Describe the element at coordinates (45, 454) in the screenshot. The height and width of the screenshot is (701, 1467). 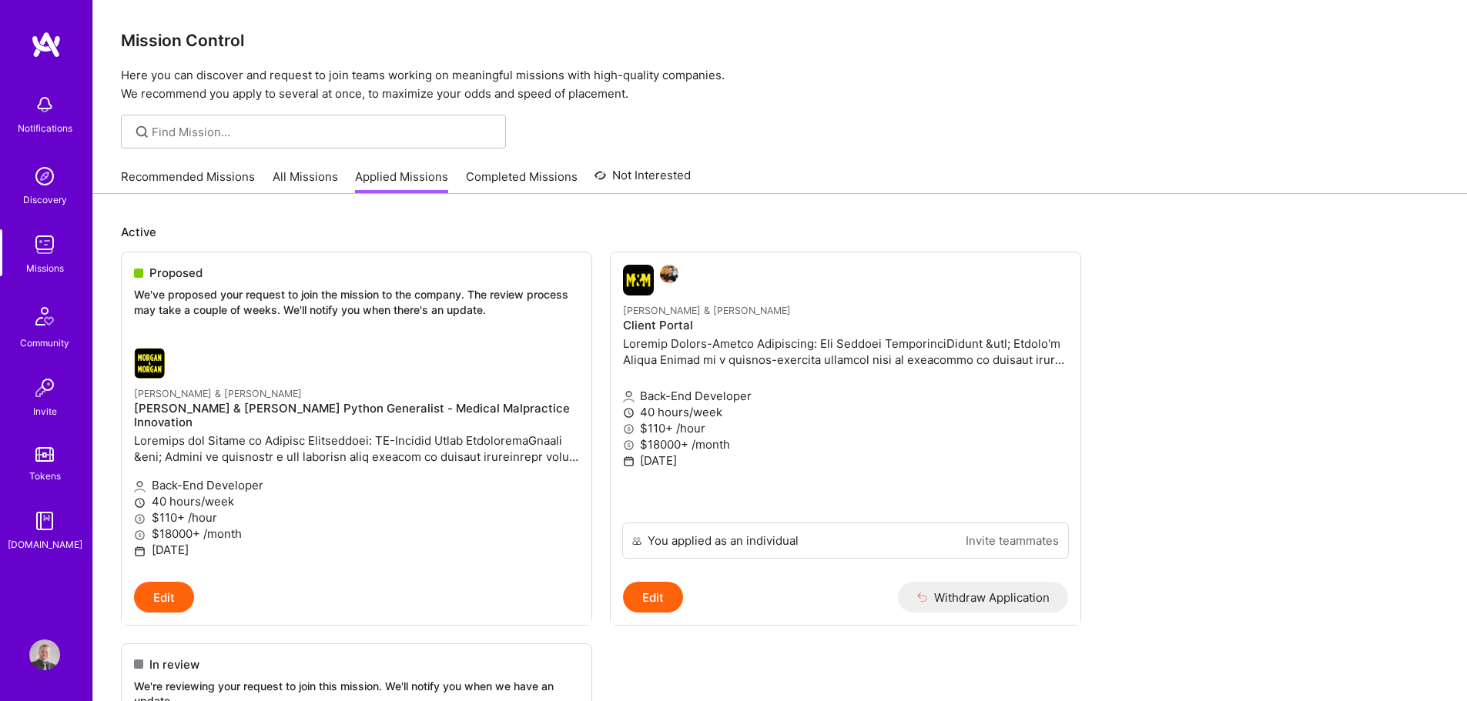
I see `img: tokens` at that location.